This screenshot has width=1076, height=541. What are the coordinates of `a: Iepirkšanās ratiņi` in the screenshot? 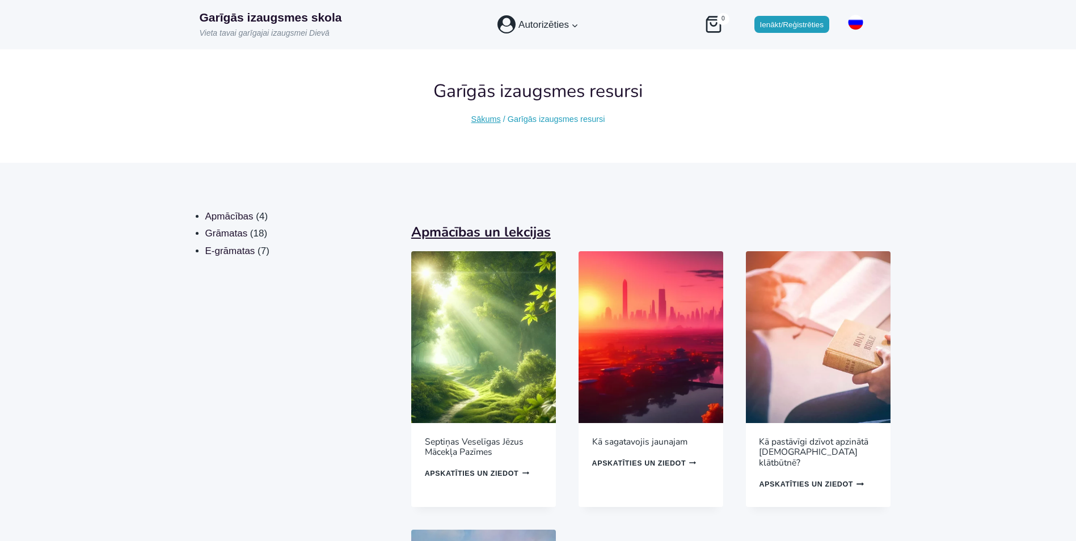 It's located at (717, 24).